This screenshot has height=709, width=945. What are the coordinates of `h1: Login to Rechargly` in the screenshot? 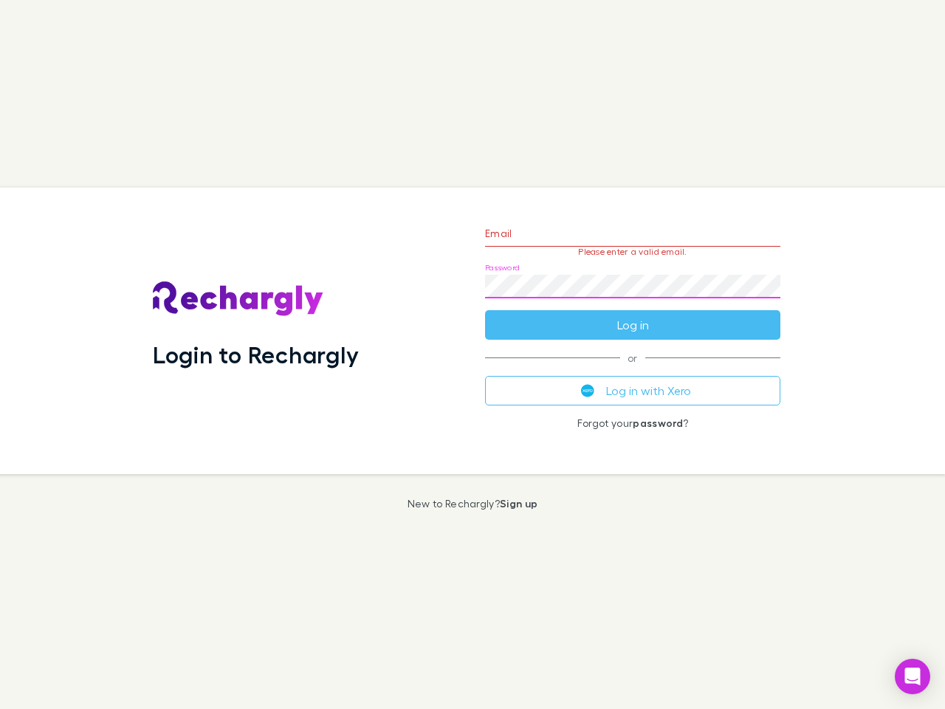 It's located at (255, 354).